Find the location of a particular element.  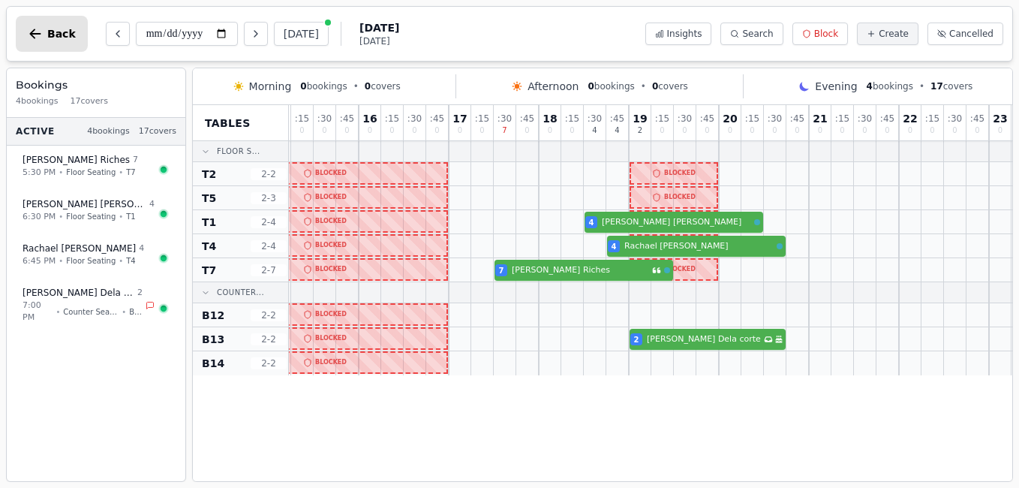

span: B12 is located at coordinates (213, 315).